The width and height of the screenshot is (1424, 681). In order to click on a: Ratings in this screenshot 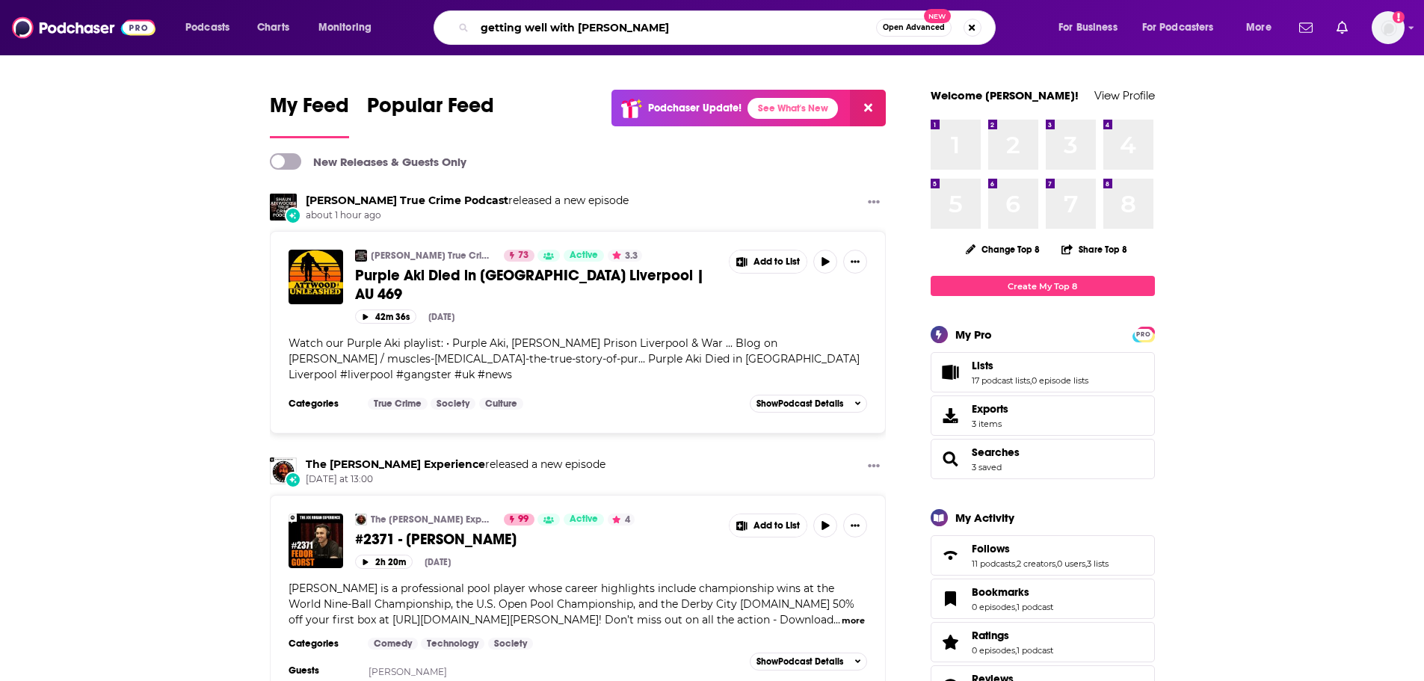, I will do `click(1012, 635)`.